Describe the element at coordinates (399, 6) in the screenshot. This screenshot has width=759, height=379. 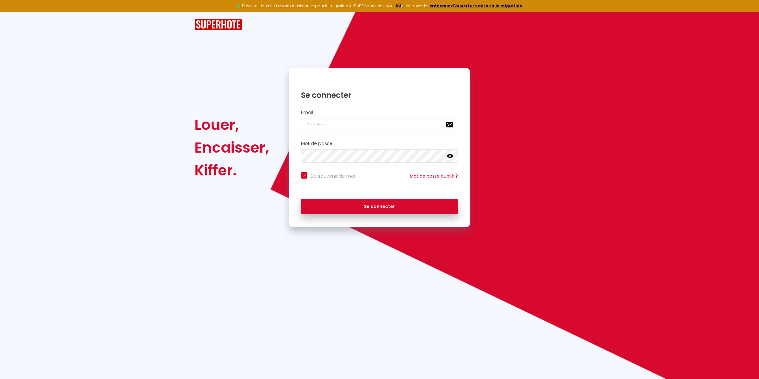
I see `strong: ICI` at that location.